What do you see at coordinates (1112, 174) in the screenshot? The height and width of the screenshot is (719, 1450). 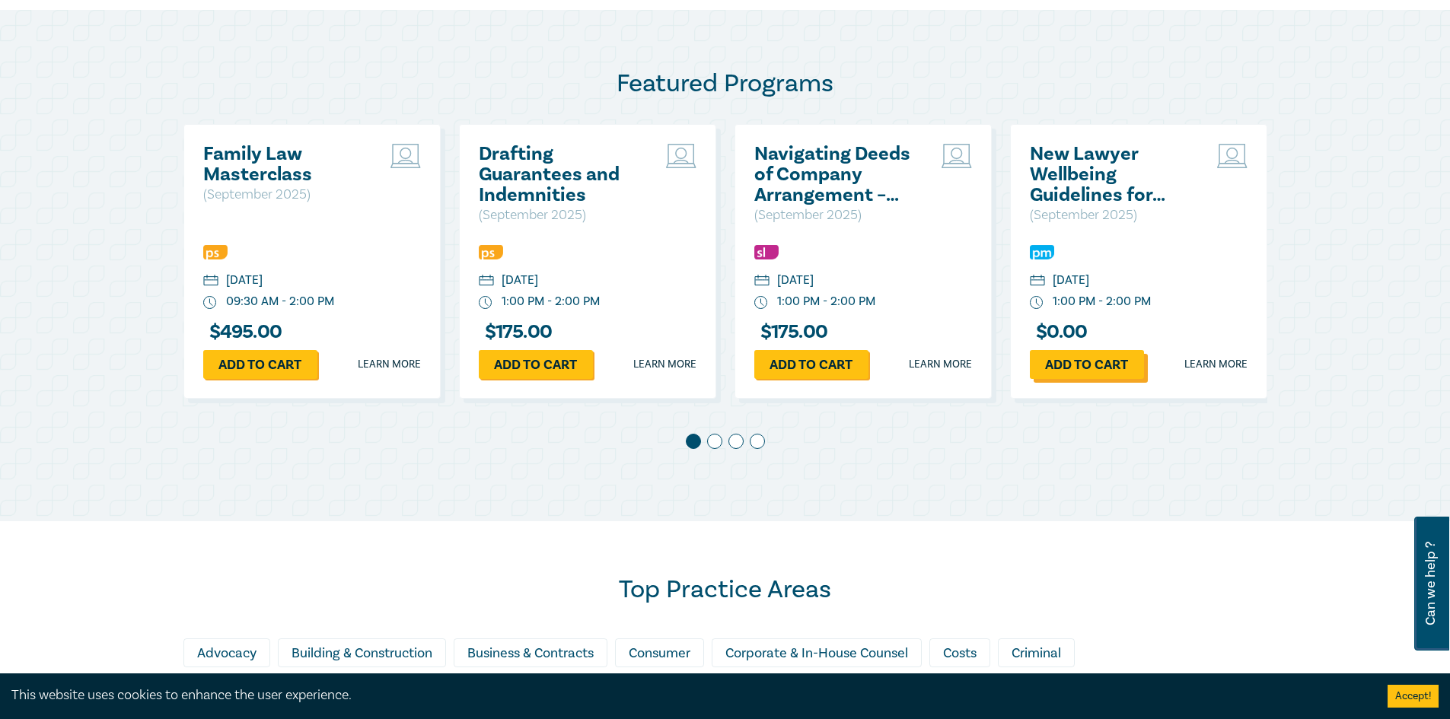 I see `a: New Lawyer Wellbeing Guidelines for Legal Workplaces` at bounding box center [1112, 174].